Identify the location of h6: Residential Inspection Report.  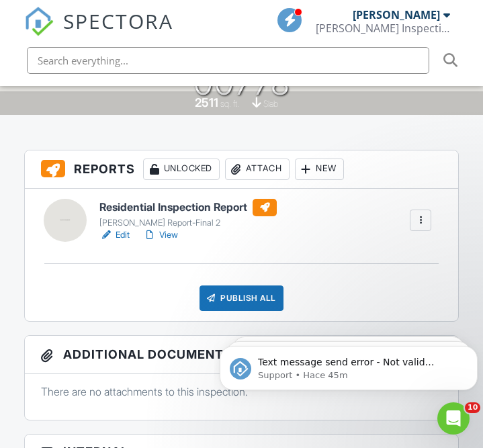
(188, 207).